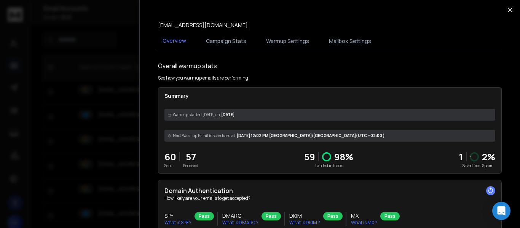 The image size is (520, 228). Describe the element at coordinates (304, 223) in the screenshot. I see `p: What is DKIM ?` at that location.